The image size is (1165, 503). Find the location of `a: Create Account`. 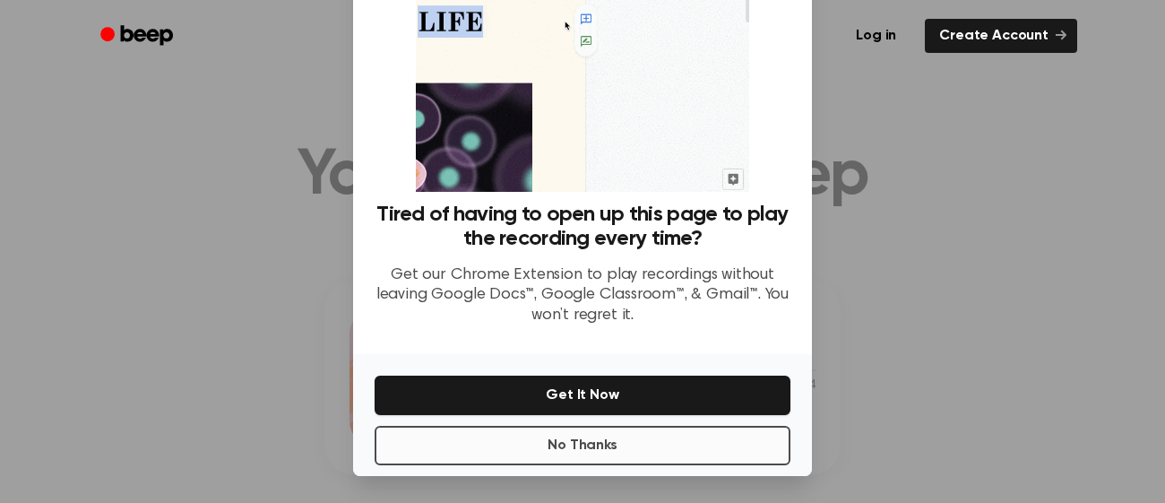

a: Create Account is located at coordinates (1001, 36).